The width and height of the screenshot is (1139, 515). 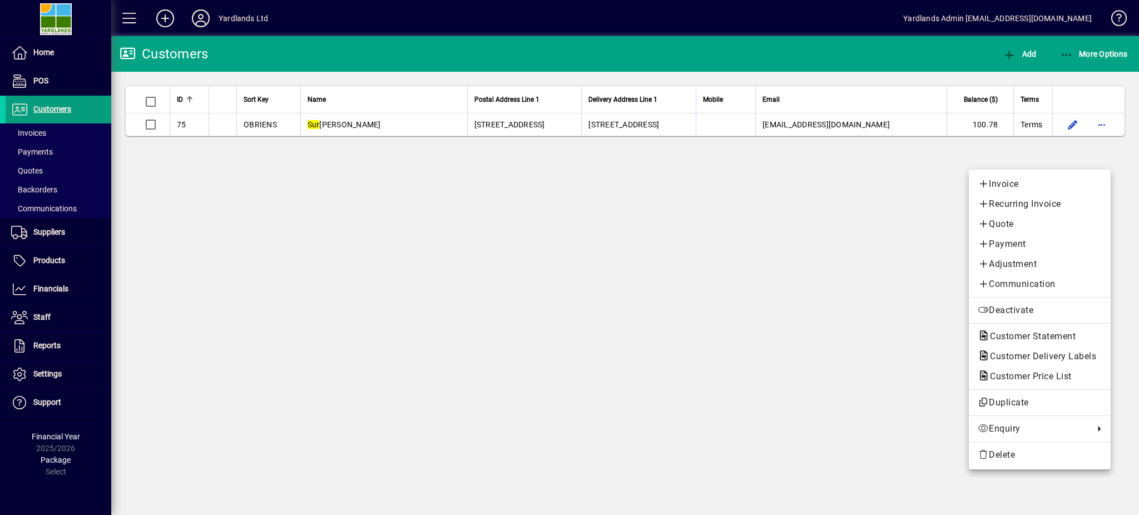 What do you see at coordinates (1040, 204) in the screenshot?
I see `span: Recurring Invoice` at bounding box center [1040, 204].